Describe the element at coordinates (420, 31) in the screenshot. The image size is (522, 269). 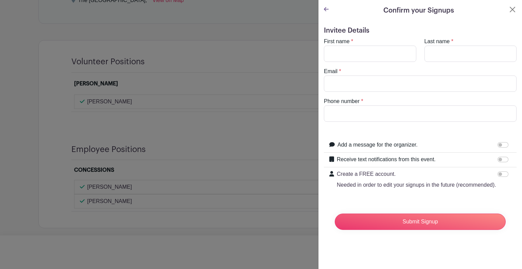
I see `h5: Invitee Details` at that location.